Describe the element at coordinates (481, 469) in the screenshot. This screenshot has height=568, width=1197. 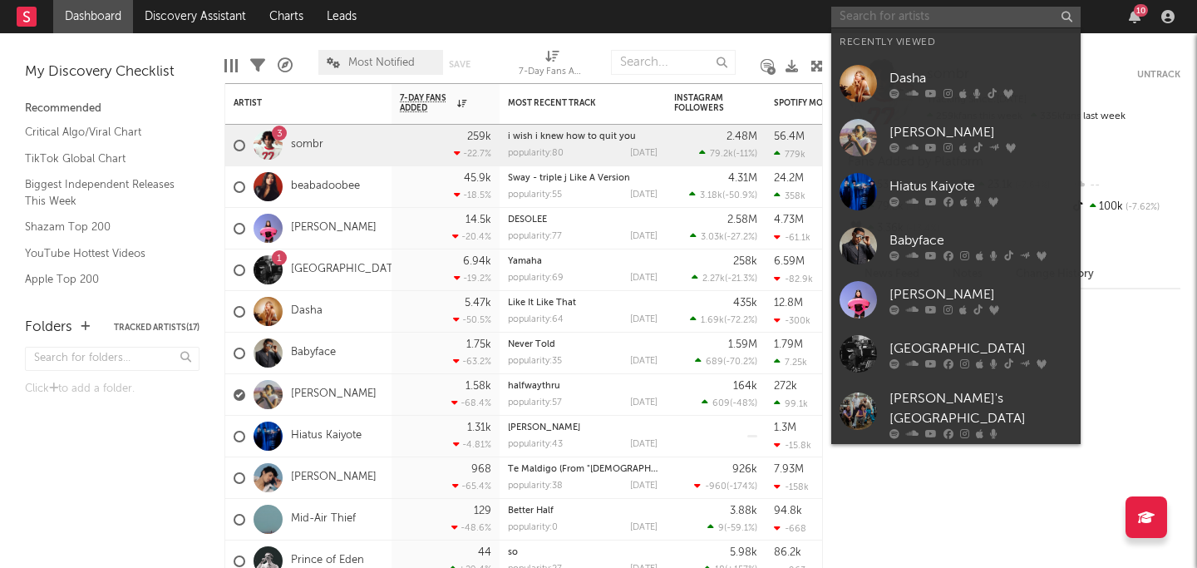
I see `div: 968` at that location.